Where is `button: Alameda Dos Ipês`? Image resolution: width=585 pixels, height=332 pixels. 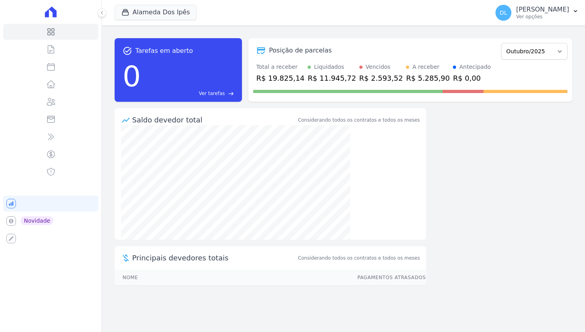 button: Alameda Dos Ipês is located at coordinates (156, 12).